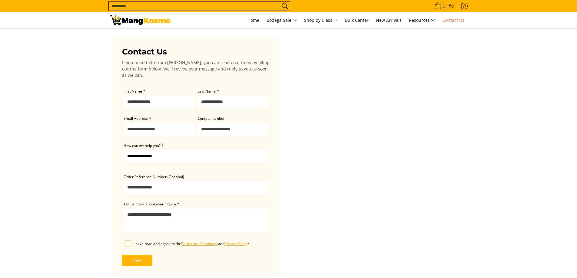 The height and width of the screenshot is (278, 577). Describe the element at coordinates (357, 20) in the screenshot. I see `span: Bulk Center` at that location.